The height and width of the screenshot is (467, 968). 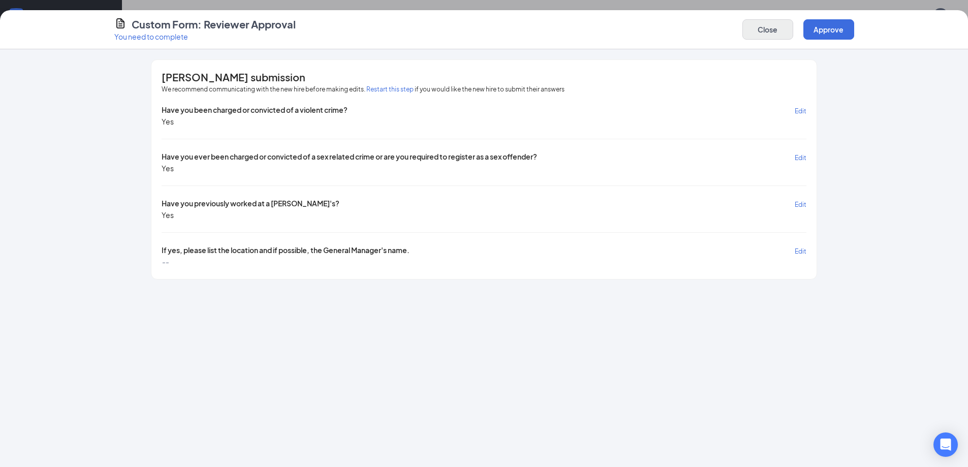 What do you see at coordinates (205, 37) in the screenshot?
I see `p: You need to complete` at bounding box center [205, 37].